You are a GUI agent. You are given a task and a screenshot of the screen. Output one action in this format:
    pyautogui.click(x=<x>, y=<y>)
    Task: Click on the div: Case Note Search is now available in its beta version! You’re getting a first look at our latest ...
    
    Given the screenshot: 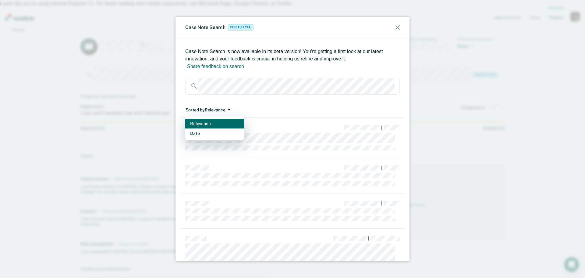 What is the action you would take?
    pyautogui.click(x=292, y=59)
    